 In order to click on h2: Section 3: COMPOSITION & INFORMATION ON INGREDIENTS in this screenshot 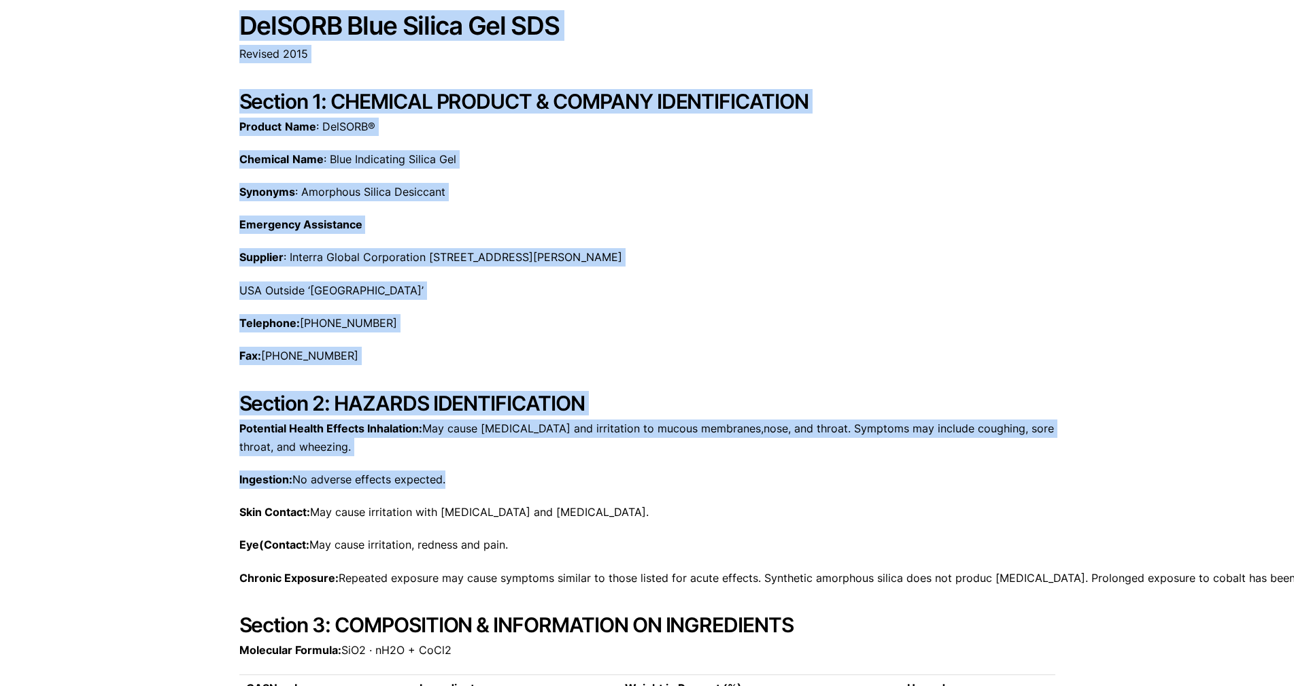, I will do `click(647, 625)`.